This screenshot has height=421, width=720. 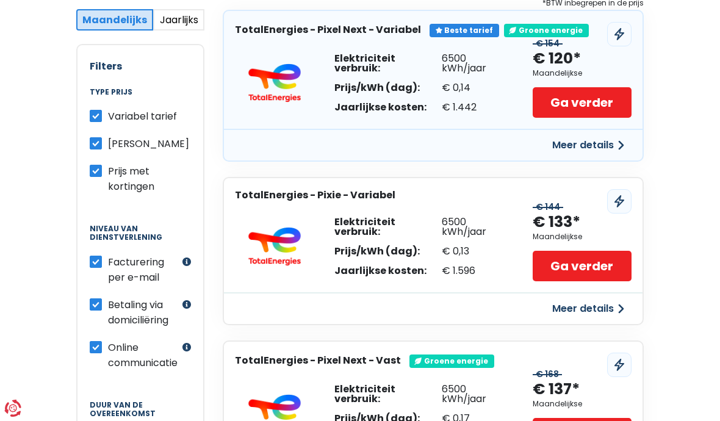 I want to click on h3: TotalEnergies - Pixel Next - Vast, so click(x=318, y=360).